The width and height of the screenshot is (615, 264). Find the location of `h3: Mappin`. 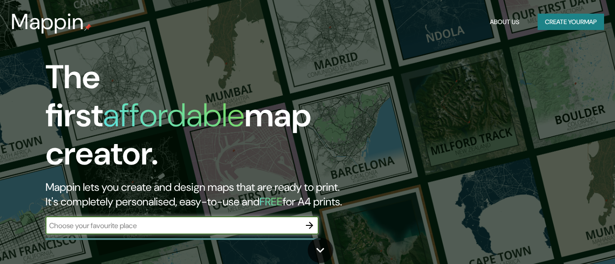

h3: Mappin is located at coordinates (47, 22).